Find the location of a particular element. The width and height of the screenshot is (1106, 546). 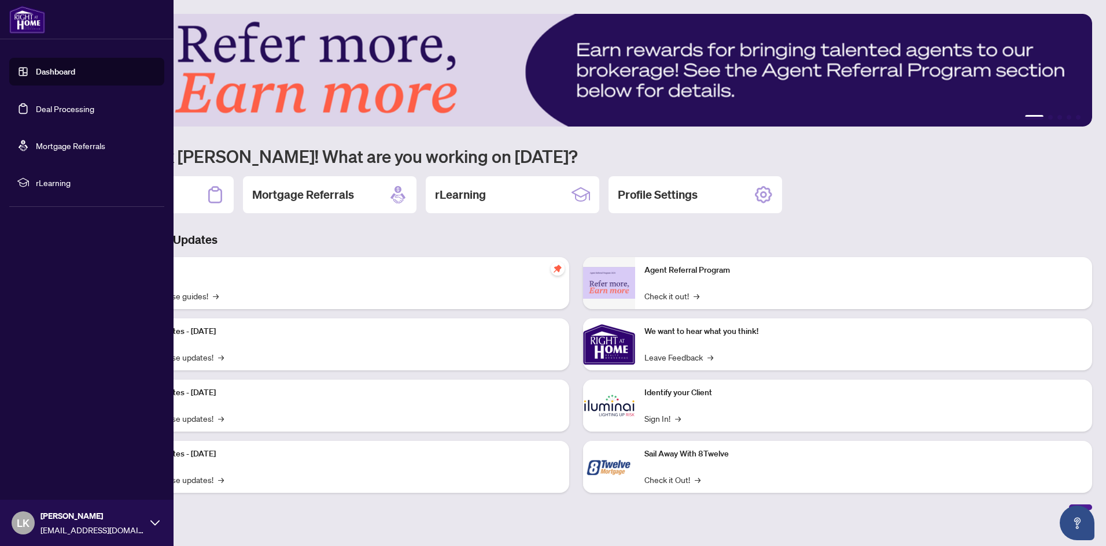

h3: Brokerage & Industry Updates is located at coordinates (576, 240).